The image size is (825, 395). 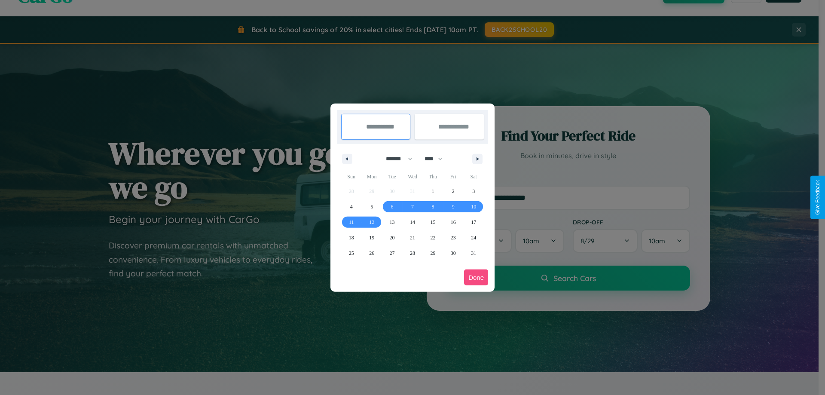 I want to click on span: Thu, so click(x=433, y=177).